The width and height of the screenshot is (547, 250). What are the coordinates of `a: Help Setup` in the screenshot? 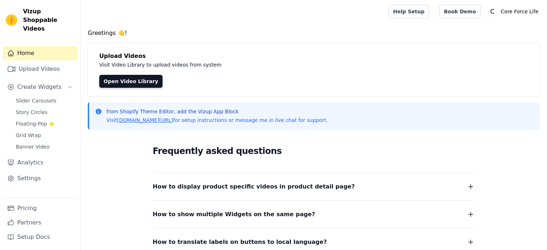 It's located at (408, 12).